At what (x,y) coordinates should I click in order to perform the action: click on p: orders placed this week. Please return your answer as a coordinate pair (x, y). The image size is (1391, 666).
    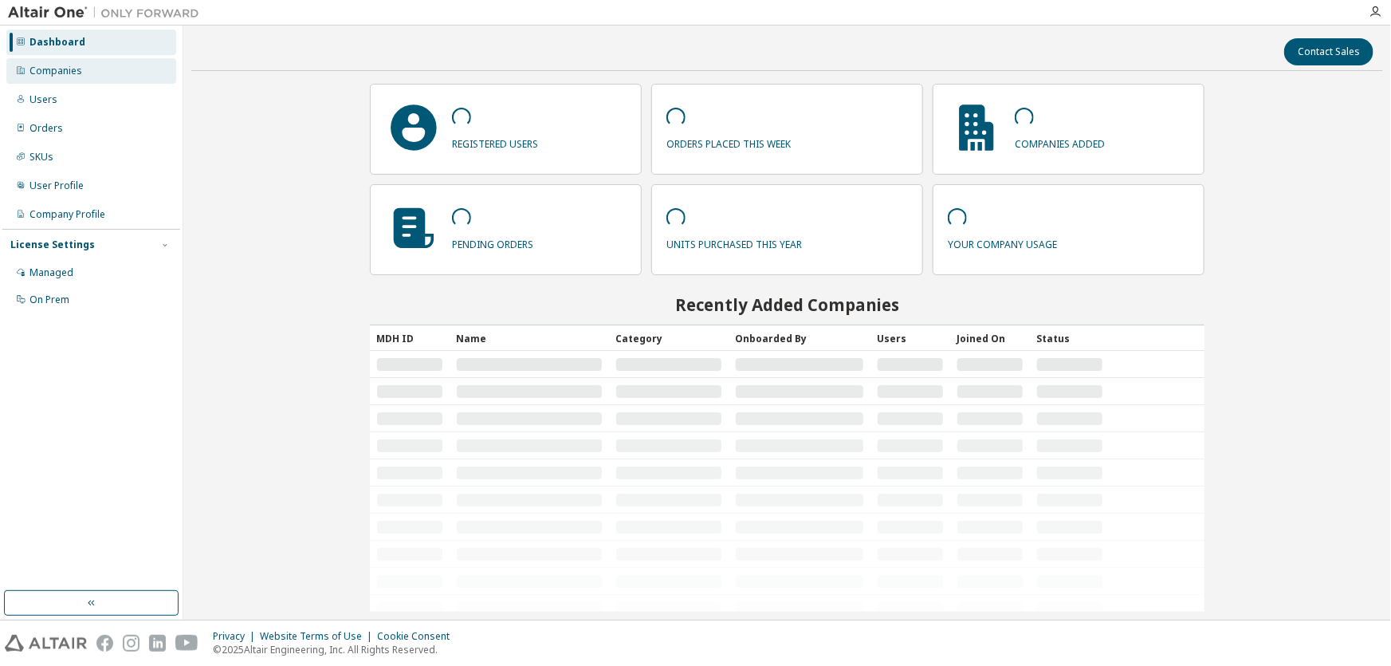
    Looking at the image, I should click on (729, 141).